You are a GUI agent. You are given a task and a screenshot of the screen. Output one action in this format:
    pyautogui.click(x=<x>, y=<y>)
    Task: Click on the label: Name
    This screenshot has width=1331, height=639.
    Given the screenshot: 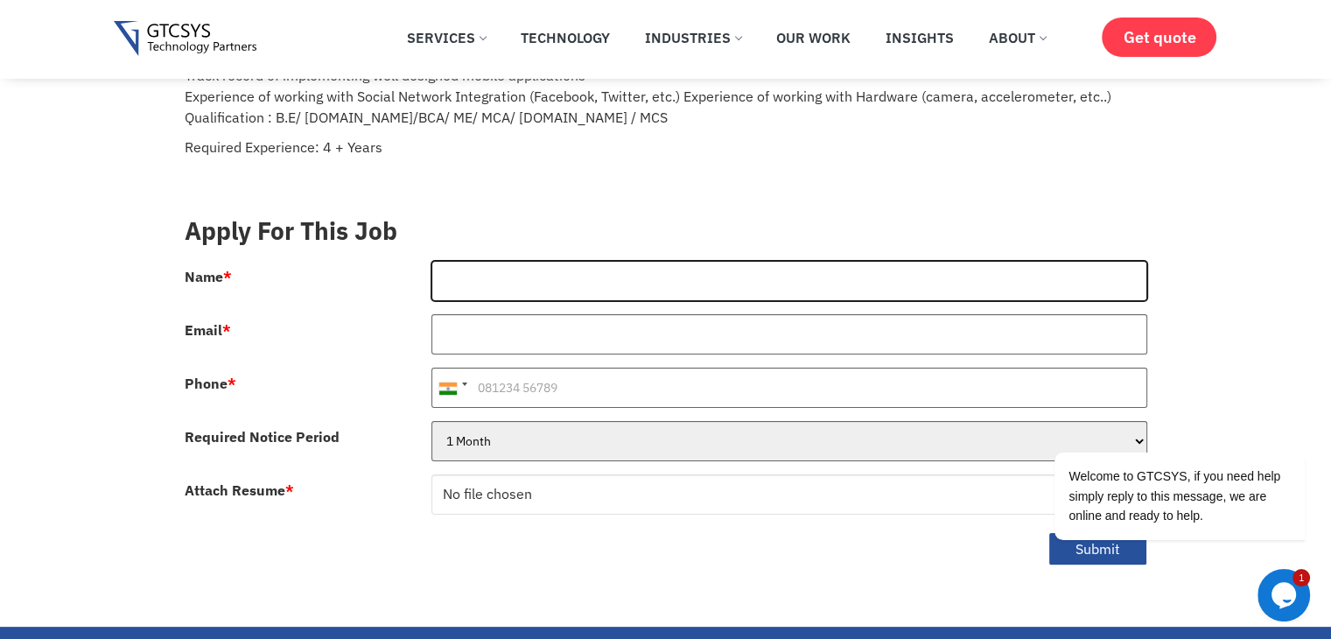 What is the action you would take?
    pyautogui.click(x=208, y=277)
    